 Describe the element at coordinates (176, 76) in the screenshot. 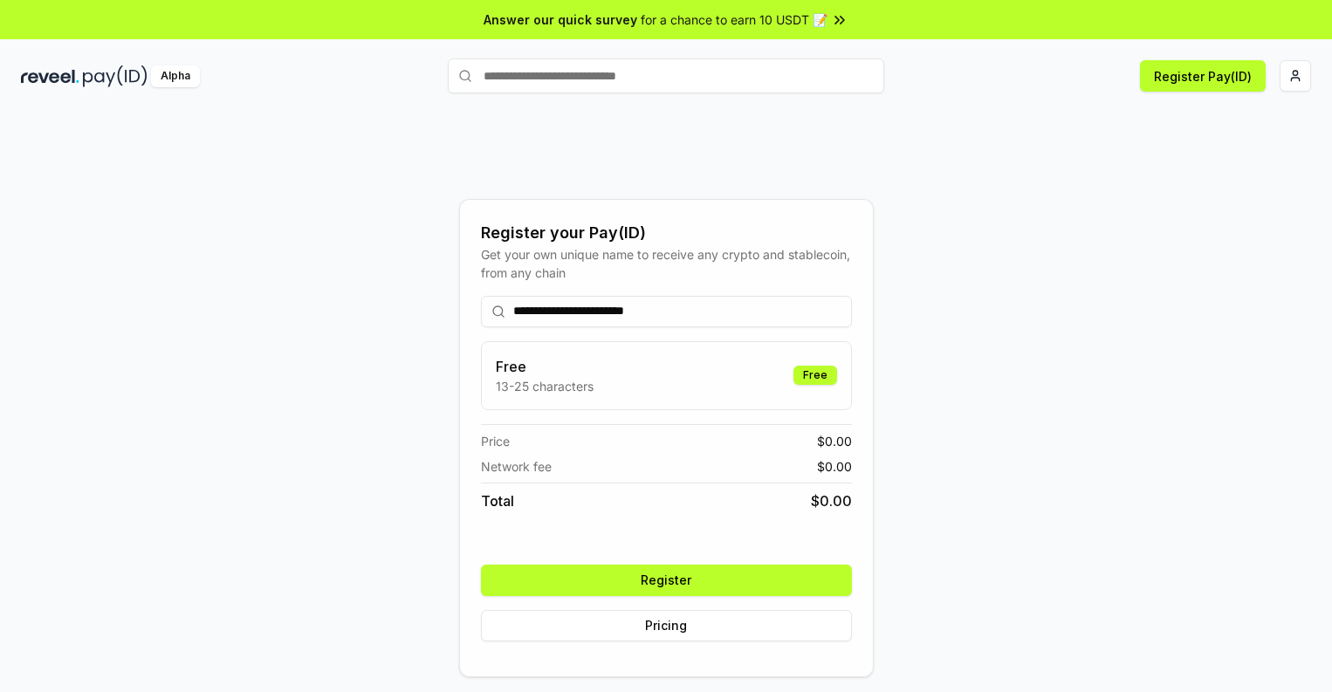

I see `div: Alpha` at that location.